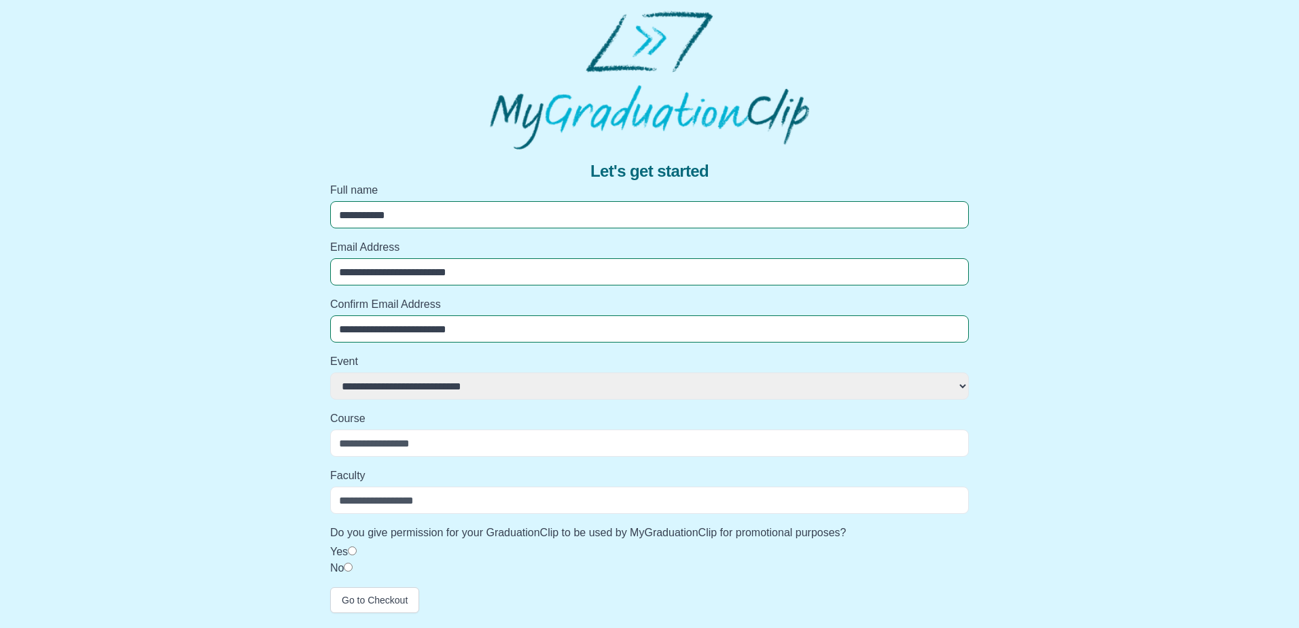 This screenshot has height=628, width=1299. I want to click on label: Yes, so click(339, 551).